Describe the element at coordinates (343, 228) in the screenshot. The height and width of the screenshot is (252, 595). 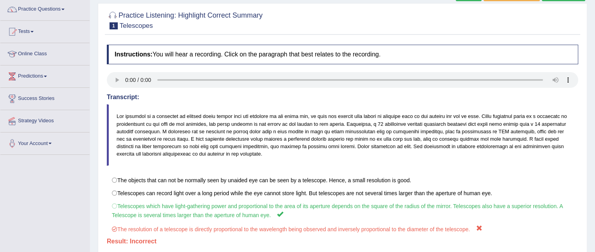
I see `label: The resolution of a telescope is directly proportional to the wavelength being observed and inver...` at that location.